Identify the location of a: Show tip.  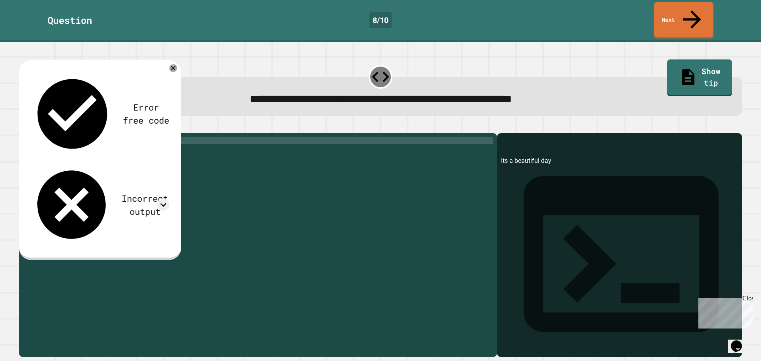
(699, 78).